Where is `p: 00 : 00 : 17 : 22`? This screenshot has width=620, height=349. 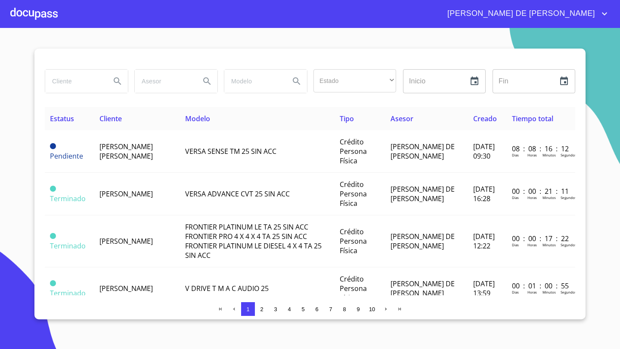
p: 00 : 00 : 17 : 22 is located at coordinates (540, 239).